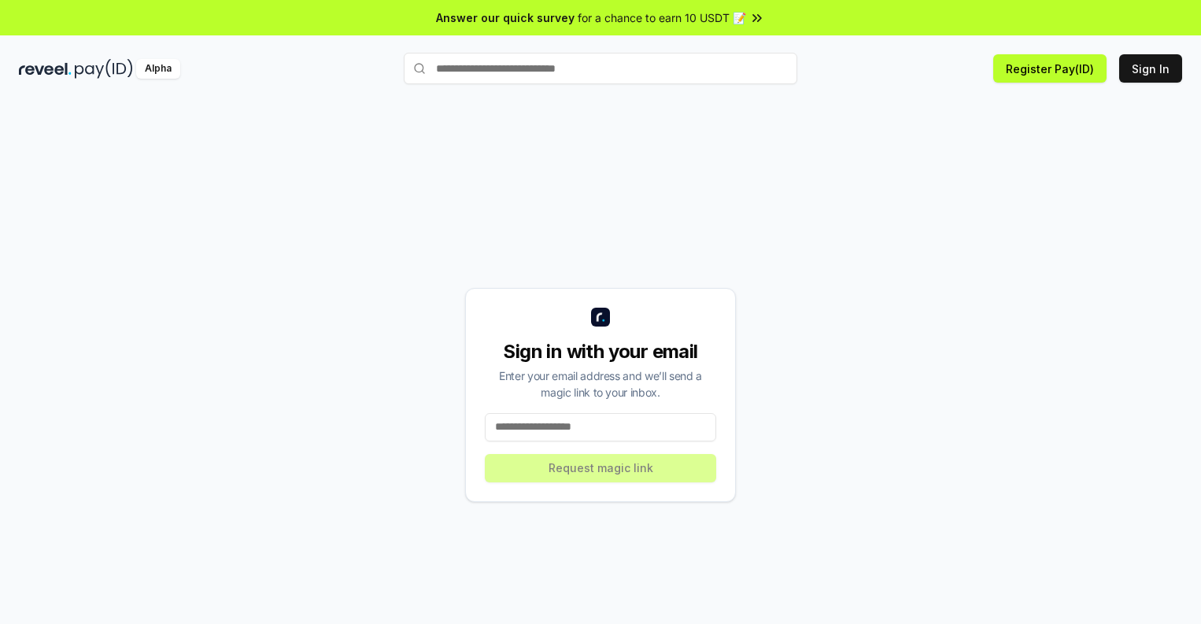 The image size is (1201, 624). Describe the element at coordinates (1151, 68) in the screenshot. I see `button: Sign In` at that location.